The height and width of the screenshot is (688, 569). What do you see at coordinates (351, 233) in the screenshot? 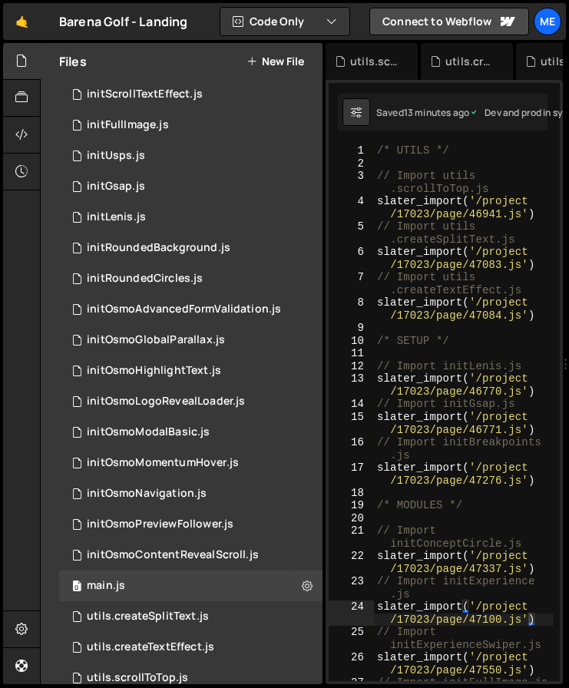
I see `div: 5` at bounding box center [351, 233].